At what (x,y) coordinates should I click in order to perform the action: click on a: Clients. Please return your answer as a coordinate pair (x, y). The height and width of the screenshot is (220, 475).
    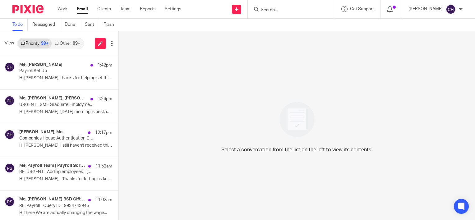
    Looking at the image, I should click on (104, 9).